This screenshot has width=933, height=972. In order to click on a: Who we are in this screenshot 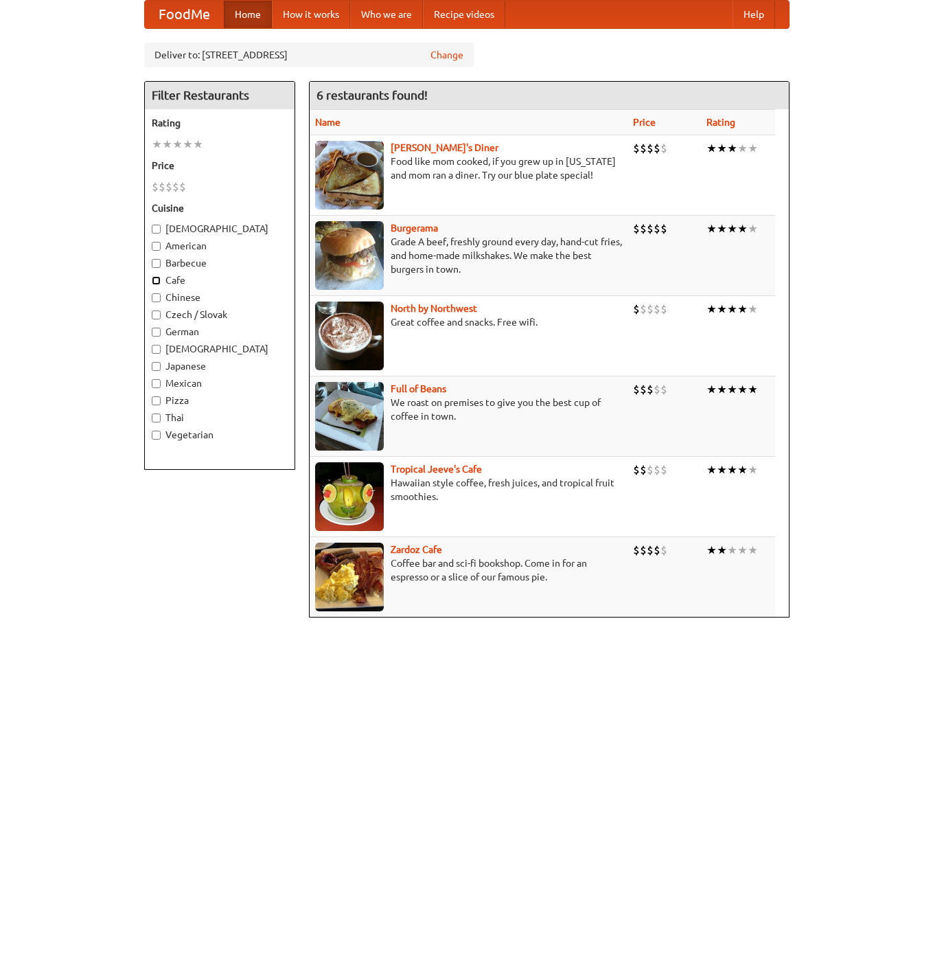, I will do `click(387, 14)`.